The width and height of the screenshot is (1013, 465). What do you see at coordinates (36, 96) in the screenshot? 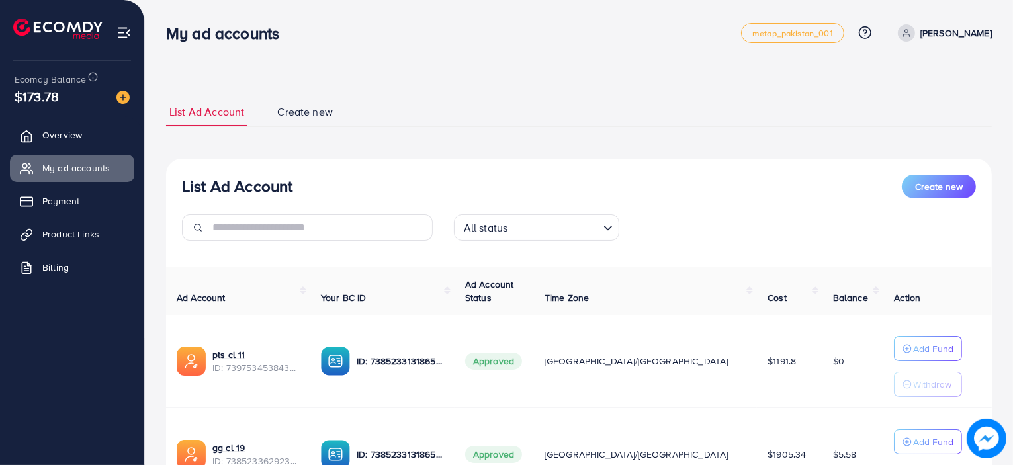
I see `span: $173.78` at bounding box center [36, 96].